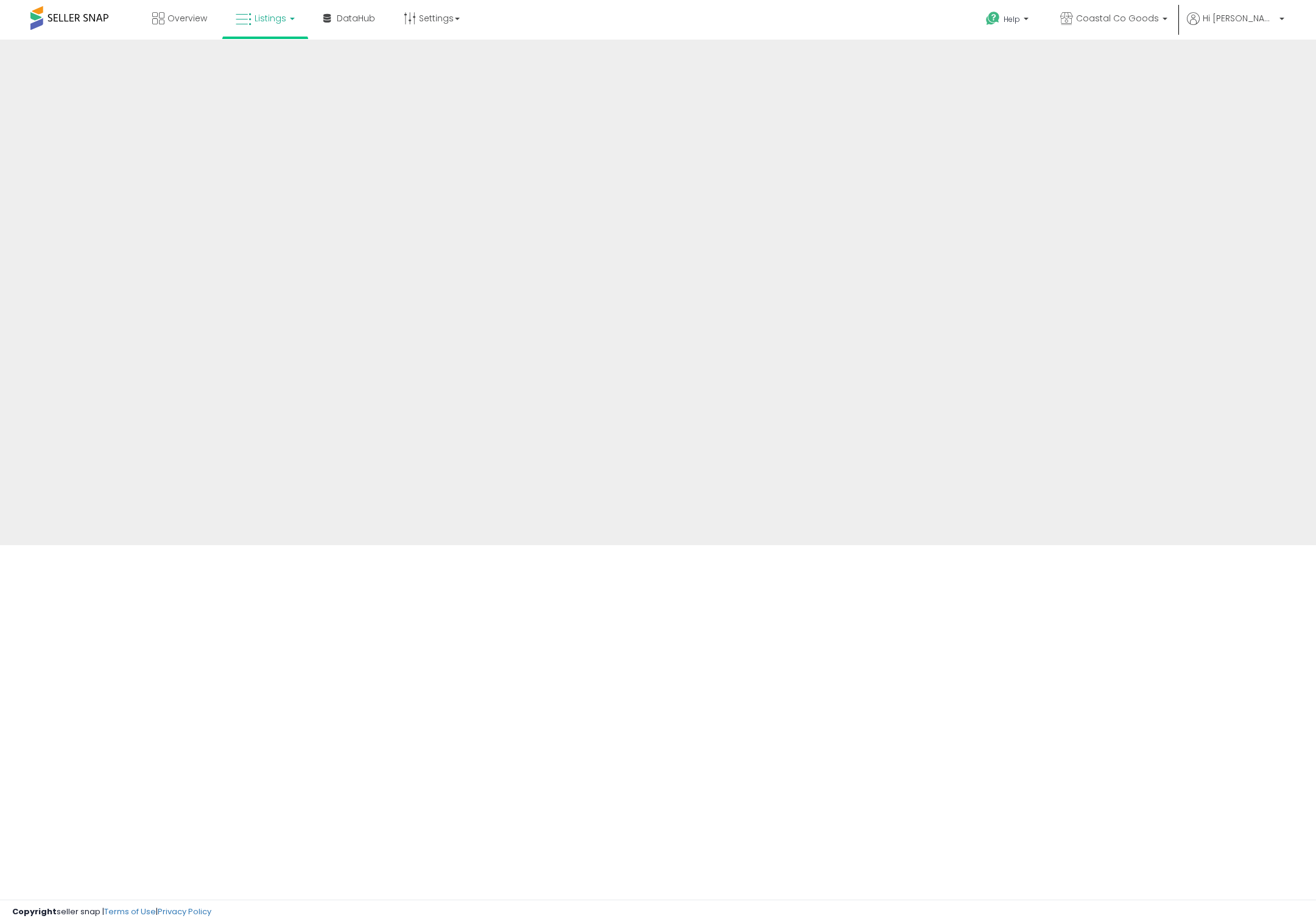  I want to click on span: Coastal Co Goods, so click(1118, 18).